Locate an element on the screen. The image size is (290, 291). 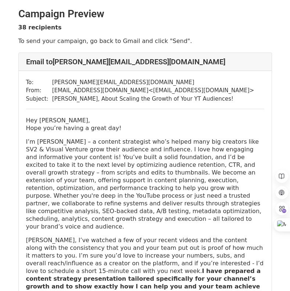
p: To send your campaign, go back to Gmail and click "Send". is located at coordinates (145, 41).